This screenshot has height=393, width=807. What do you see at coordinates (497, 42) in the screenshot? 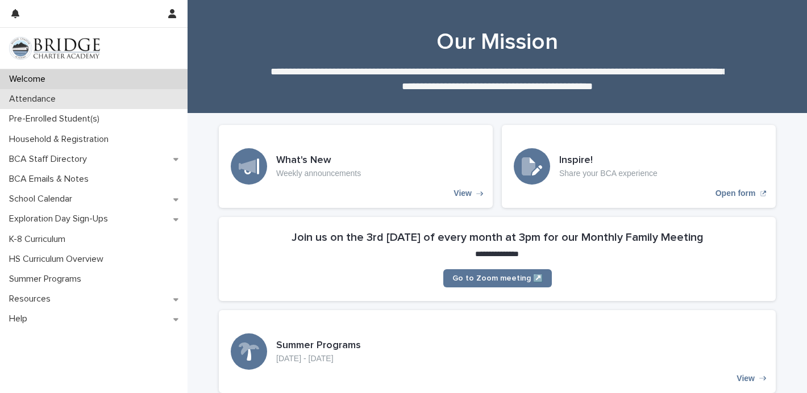
I see `h1: Our Mission` at bounding box center [497, 42].